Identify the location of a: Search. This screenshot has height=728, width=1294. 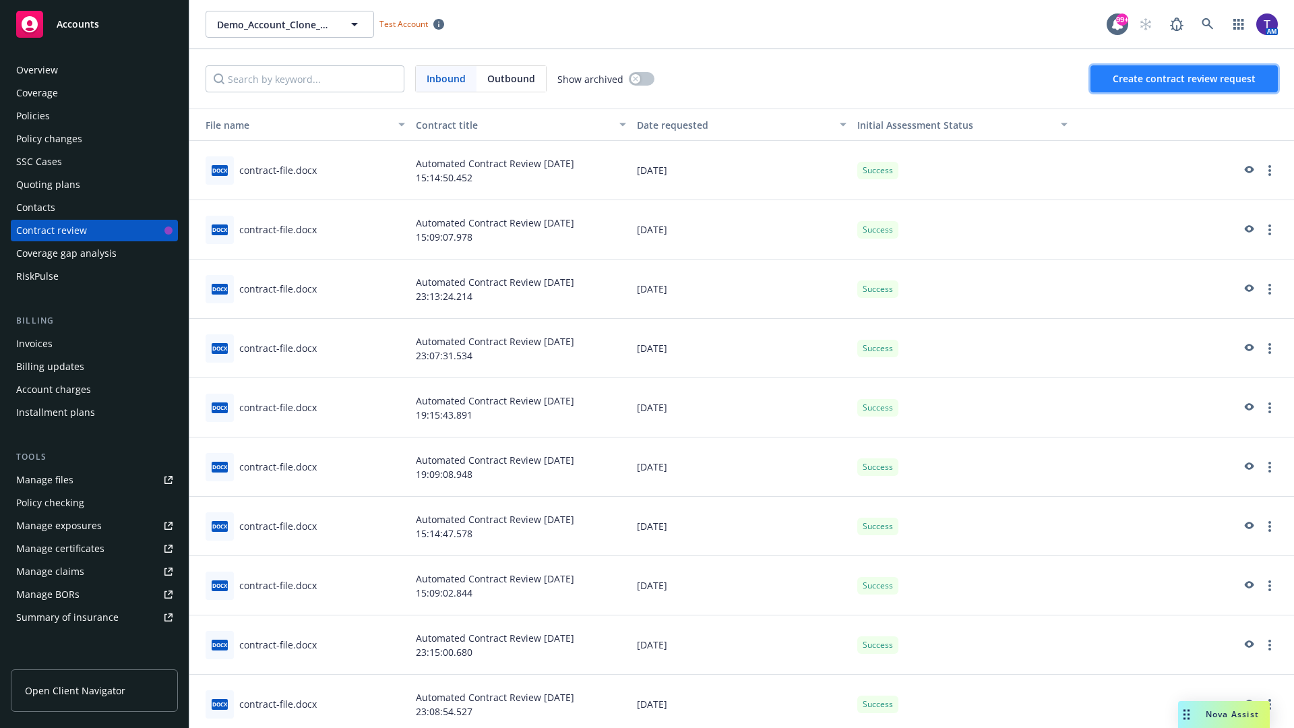
(1208, 24).